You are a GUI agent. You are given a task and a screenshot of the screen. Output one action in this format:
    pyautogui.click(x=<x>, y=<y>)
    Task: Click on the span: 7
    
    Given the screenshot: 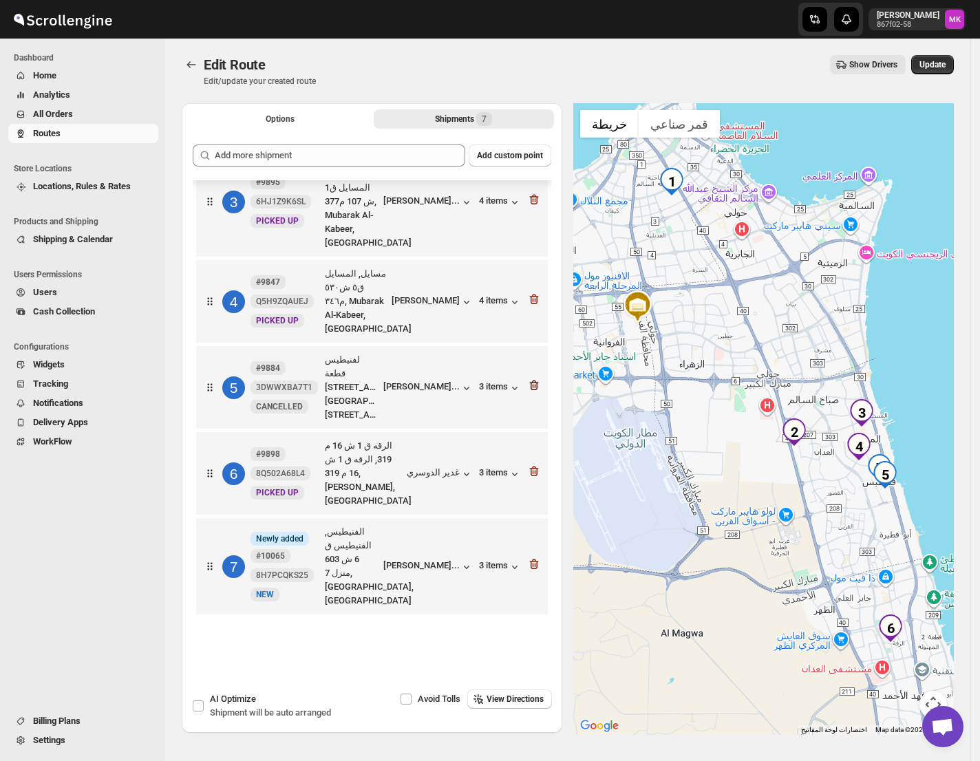 What is the action you would take?
    pyautogui.click(x=484, y=119)
    